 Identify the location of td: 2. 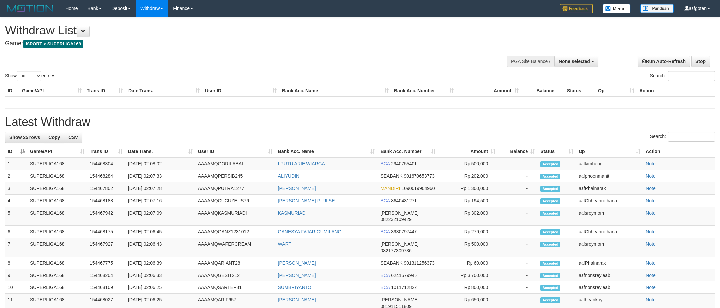
(16, 176).